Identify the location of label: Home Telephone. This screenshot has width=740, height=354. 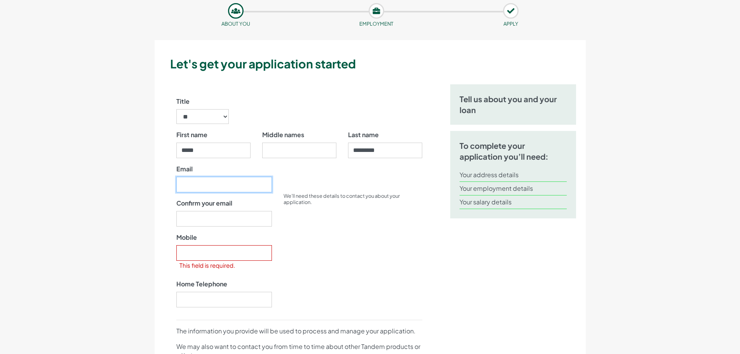
(202, 284).